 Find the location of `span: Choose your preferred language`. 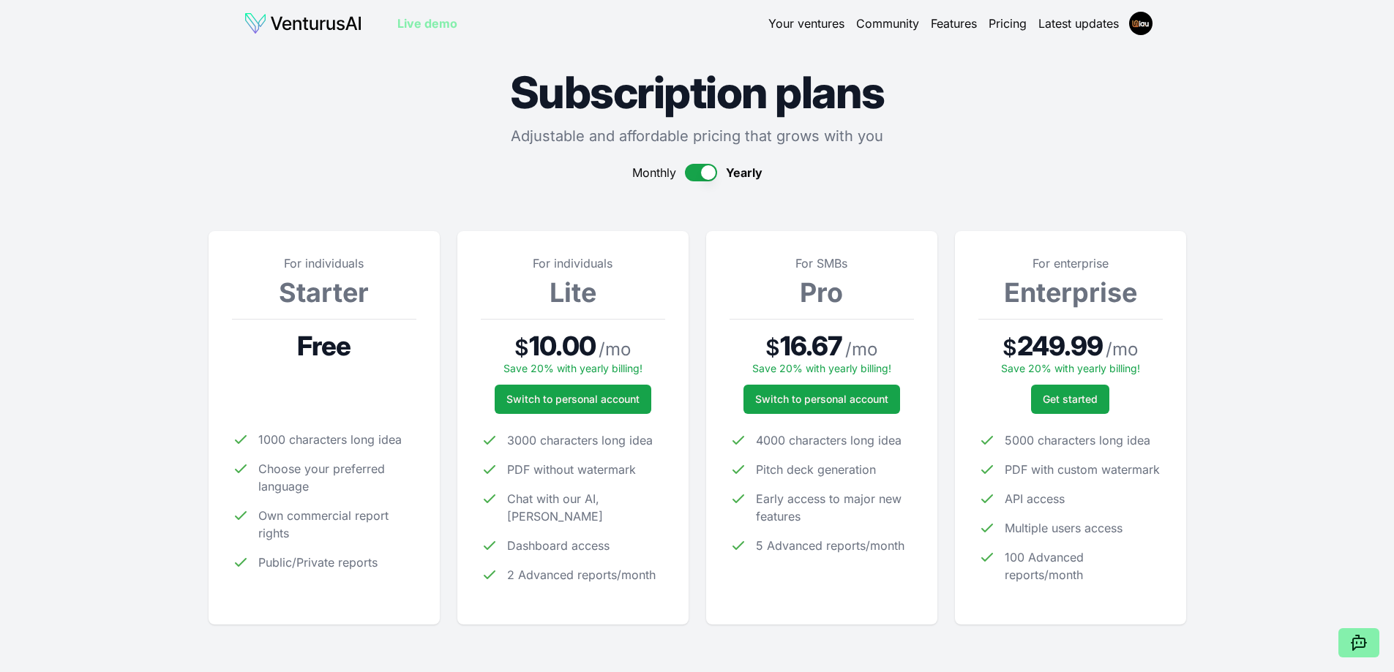

span: Choose your preferred language is located at coordinates (337, 478).